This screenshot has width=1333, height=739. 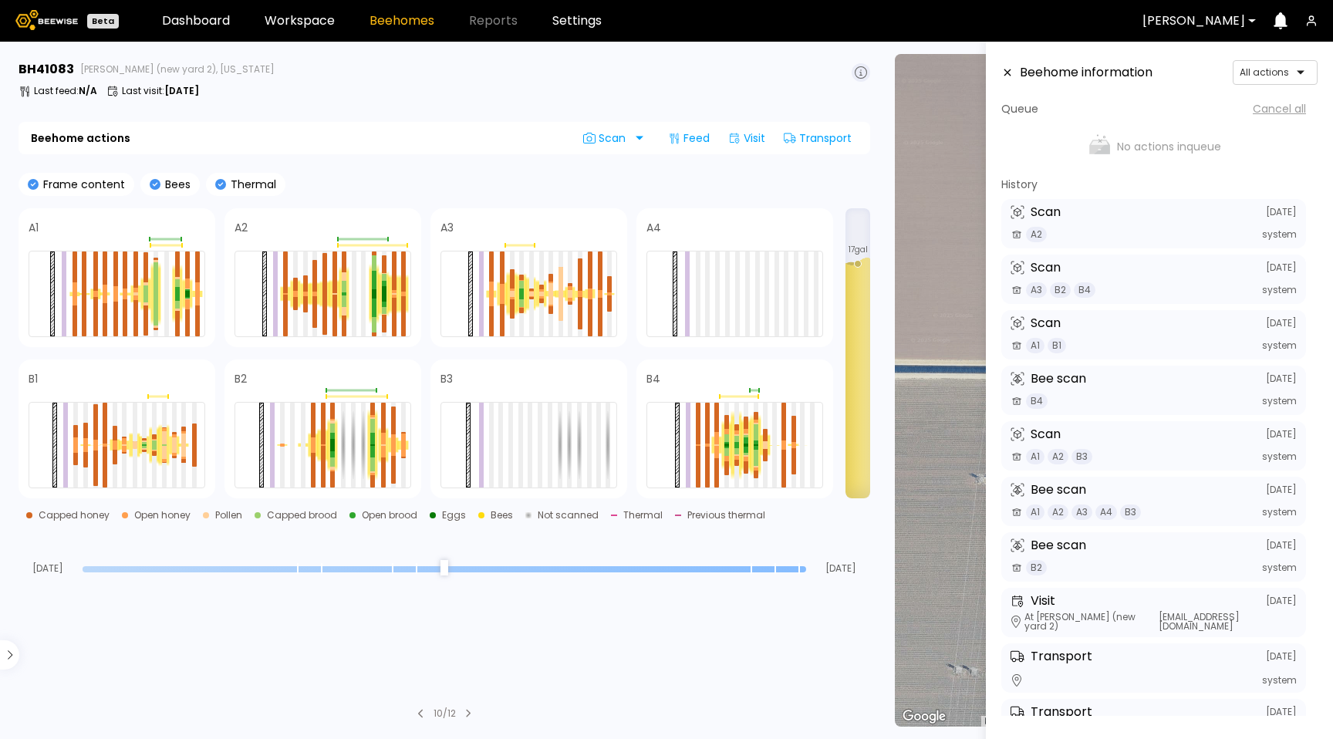 What do you see at coordinates (299, 21) in the screenshot?
I see `a: Workspace` at bounding box center [299, 21].